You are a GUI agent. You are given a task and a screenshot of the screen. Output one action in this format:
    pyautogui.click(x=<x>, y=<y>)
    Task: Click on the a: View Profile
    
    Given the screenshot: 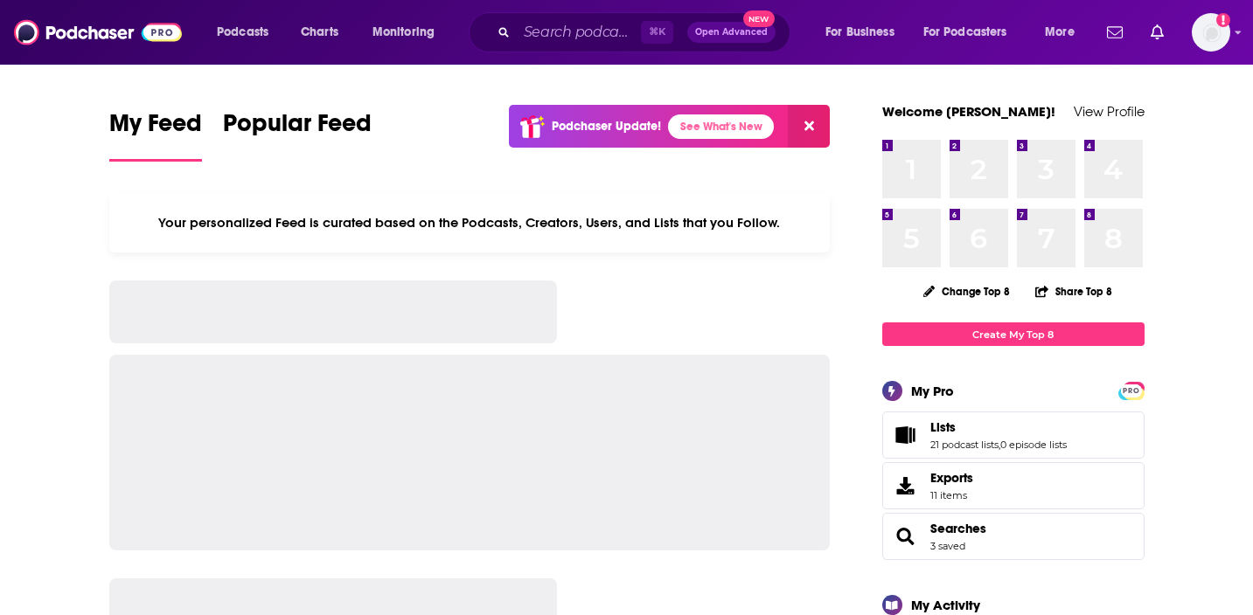 What is the action you would take?
    pyautogui.click(x=1108, y=111)
    